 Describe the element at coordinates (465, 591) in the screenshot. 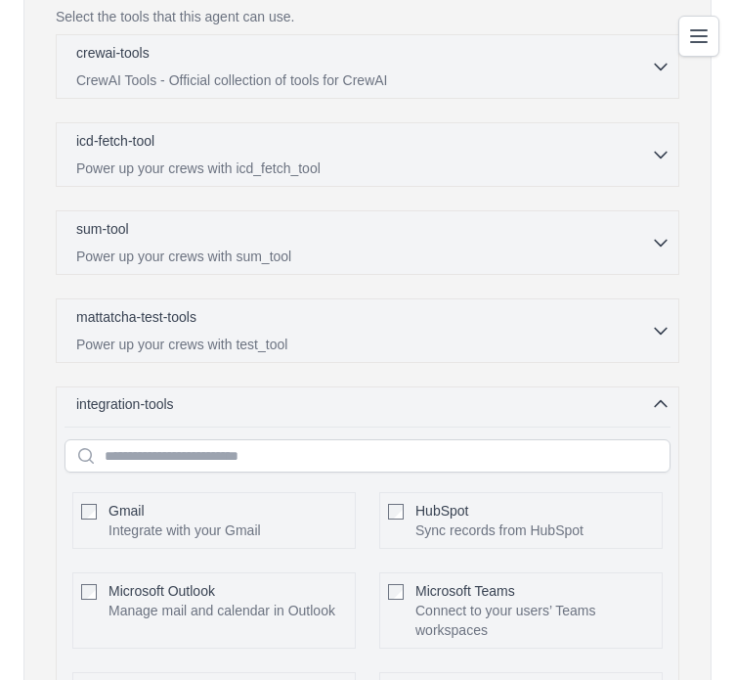

I see `span: Microsoft Teams` at that location.